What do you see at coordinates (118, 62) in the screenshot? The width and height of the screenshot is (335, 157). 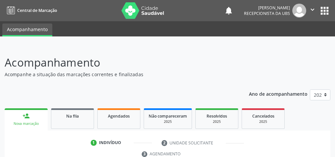 I see `p: Acompanhamento` at bounding box center [118, 62].